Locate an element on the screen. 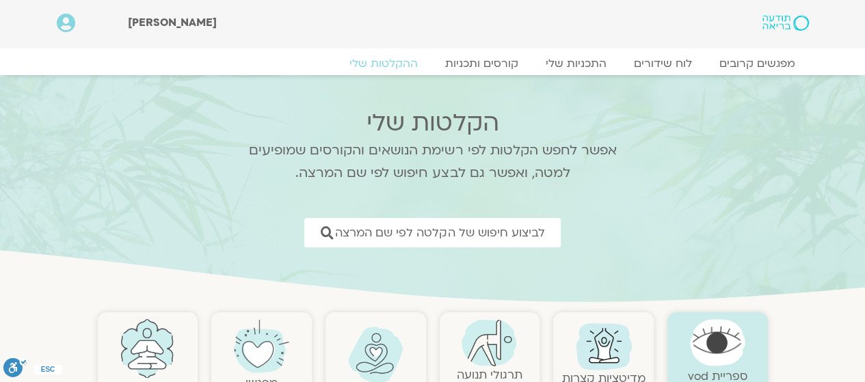 This screenshot has width=865, height=382. p: אפשר לחפש הקלטות לפי רשימת הנושאים והקורסים שמופיעים למטה, ואפשר גם לבצע חיפוש לפי שם המרצה. is located at coordinates (433, 162).